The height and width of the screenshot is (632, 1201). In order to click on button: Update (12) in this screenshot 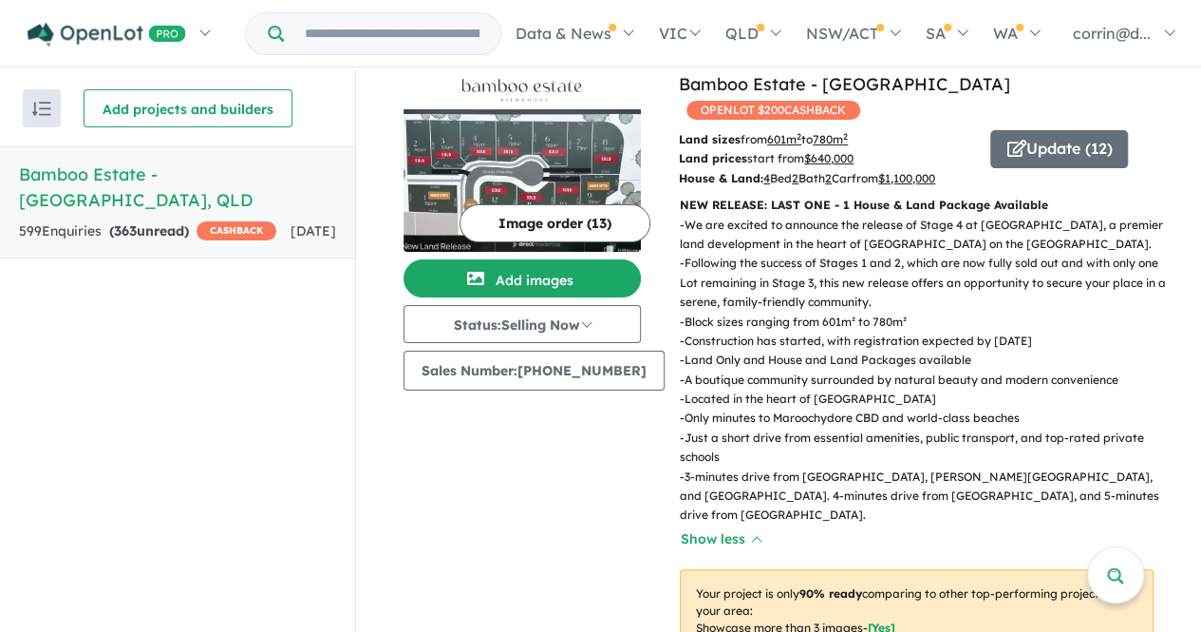, I will do `click(1059, 149)`.